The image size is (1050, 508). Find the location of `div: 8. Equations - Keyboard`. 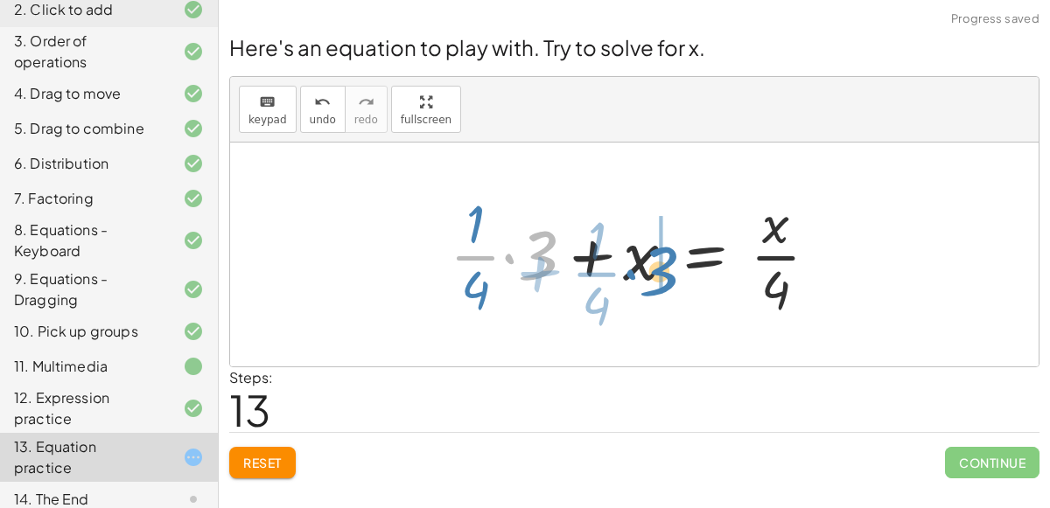

div: 8. Equations - Keyboard is located at coordinates (84, 241).